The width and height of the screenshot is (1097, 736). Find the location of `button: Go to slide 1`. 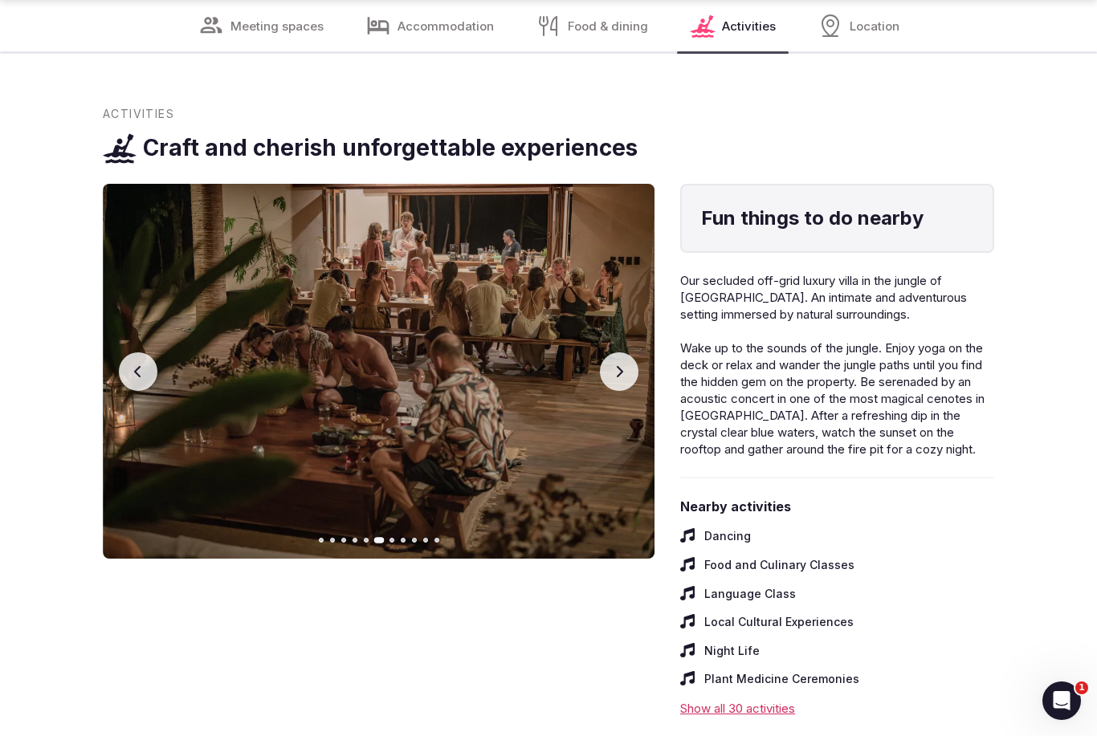

button: Go to slide 1 is located at coordinates (321, 540).